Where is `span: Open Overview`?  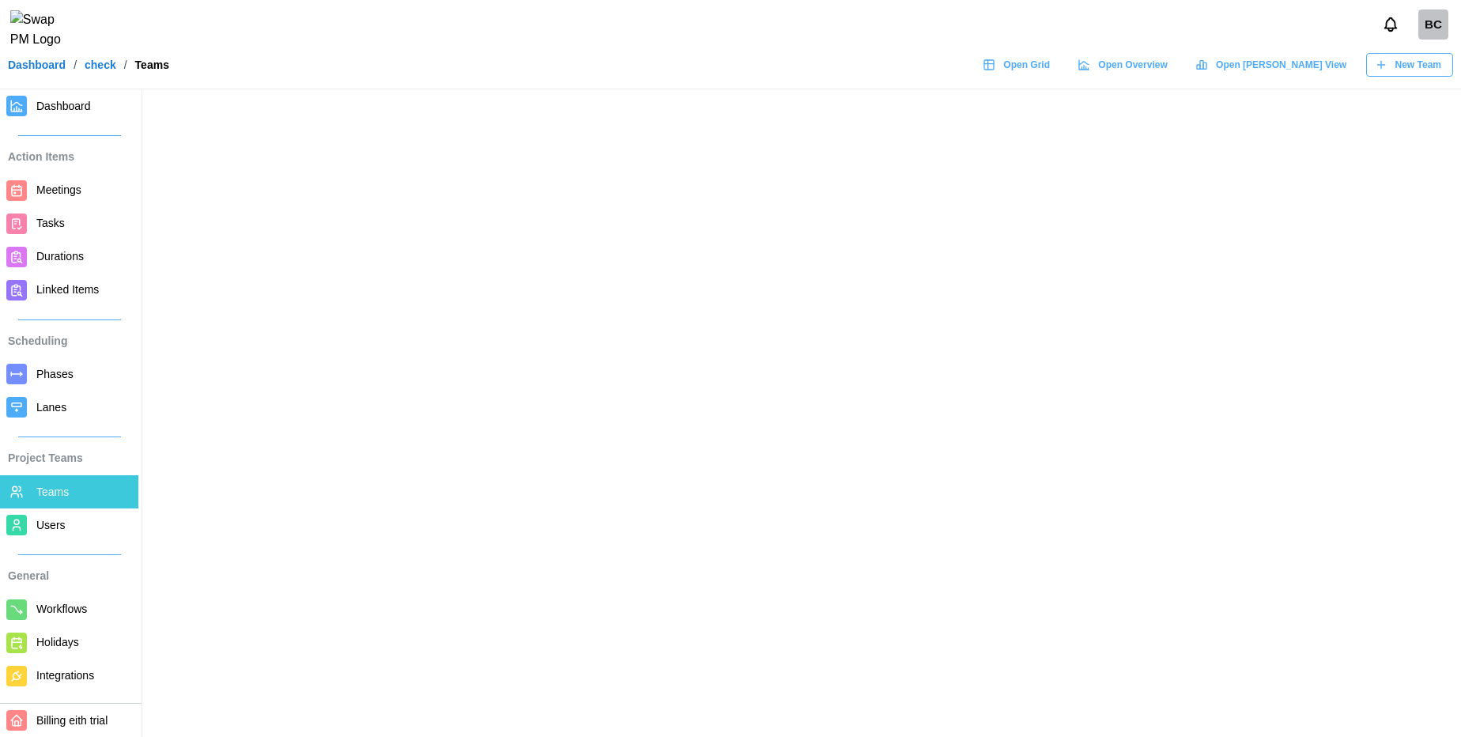
span: Open Overview is located at coordinates (1132, 65).